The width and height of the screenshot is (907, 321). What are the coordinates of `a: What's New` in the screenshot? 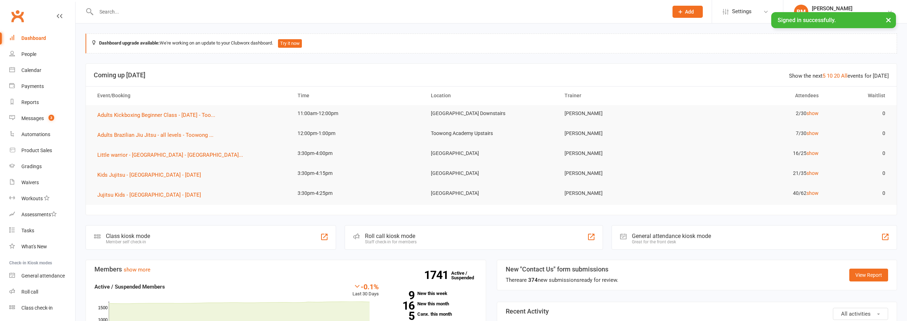 It's located at (42, 247).